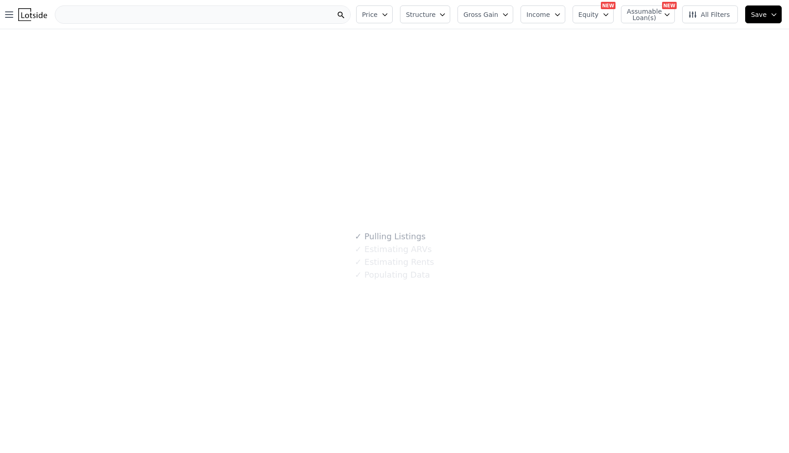  What do you see at coordinates (593, 14) in the screenshot?
I see `button: Equity` at bounding box center [593, 14].